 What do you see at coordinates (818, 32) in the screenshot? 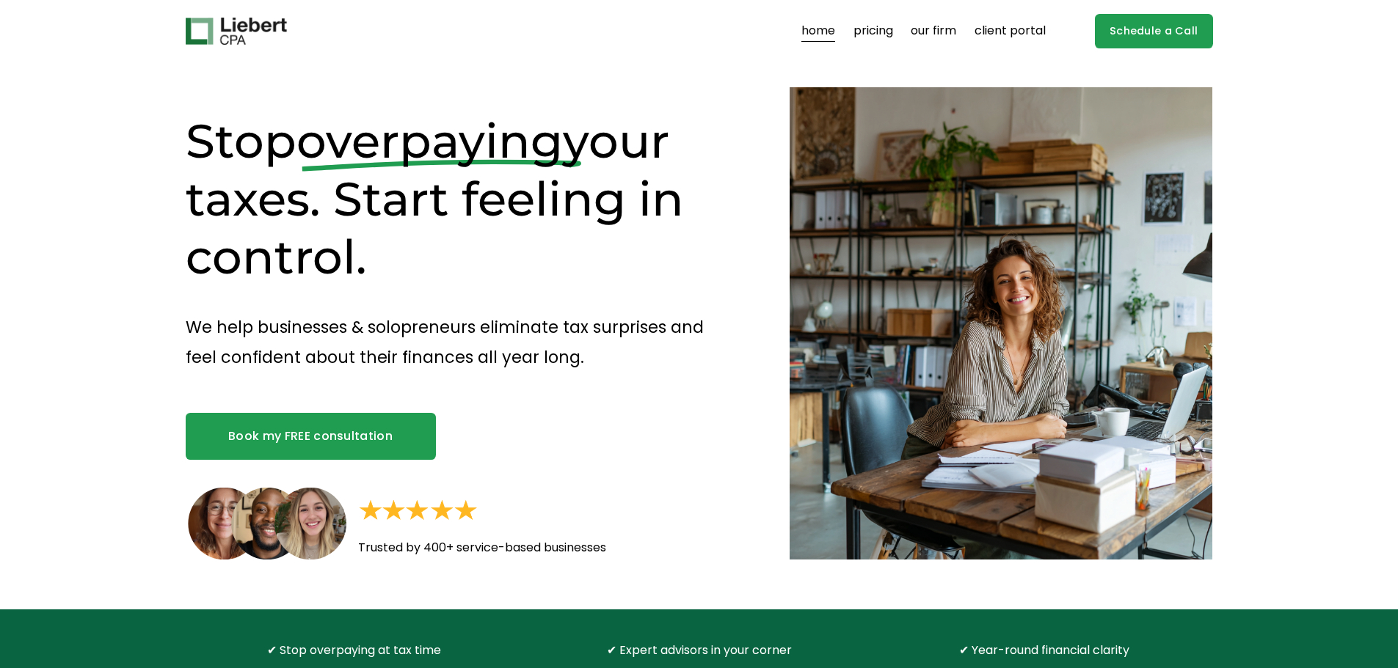
I see `a: home` at bounding box center [818, 32].